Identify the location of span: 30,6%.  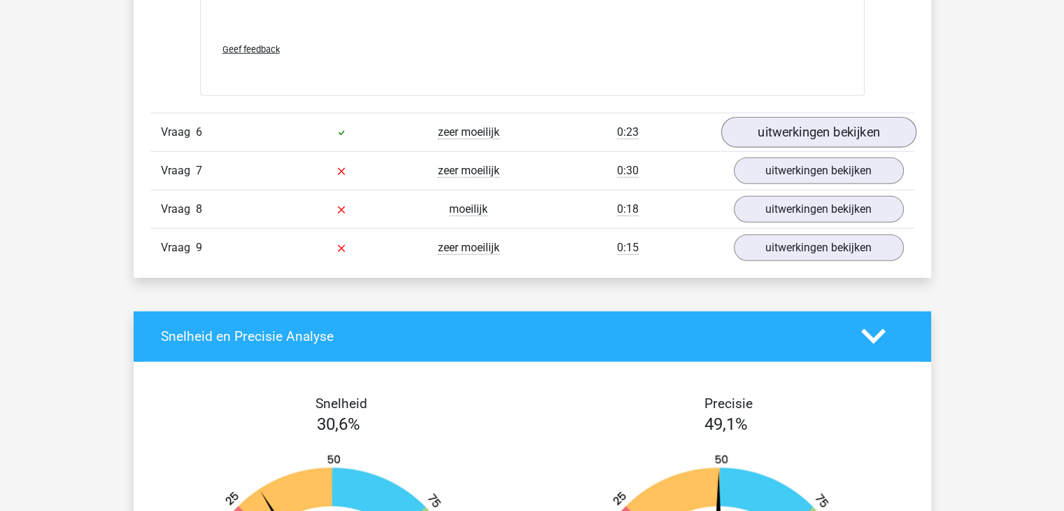
(339, 424).